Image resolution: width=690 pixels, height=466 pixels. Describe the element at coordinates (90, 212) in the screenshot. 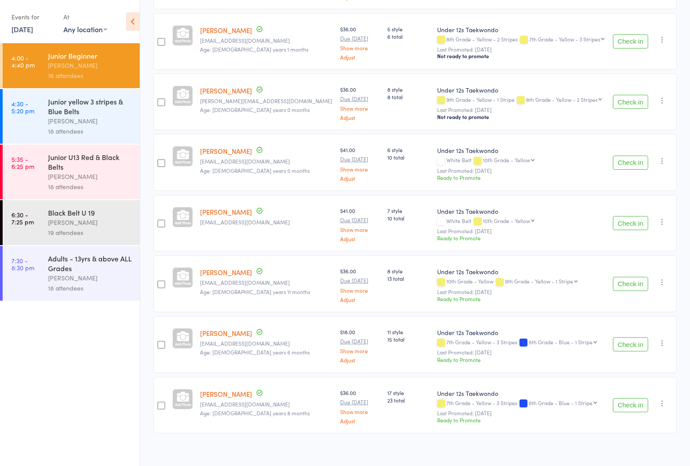

I see `div: Black Belt U 19` at that location.